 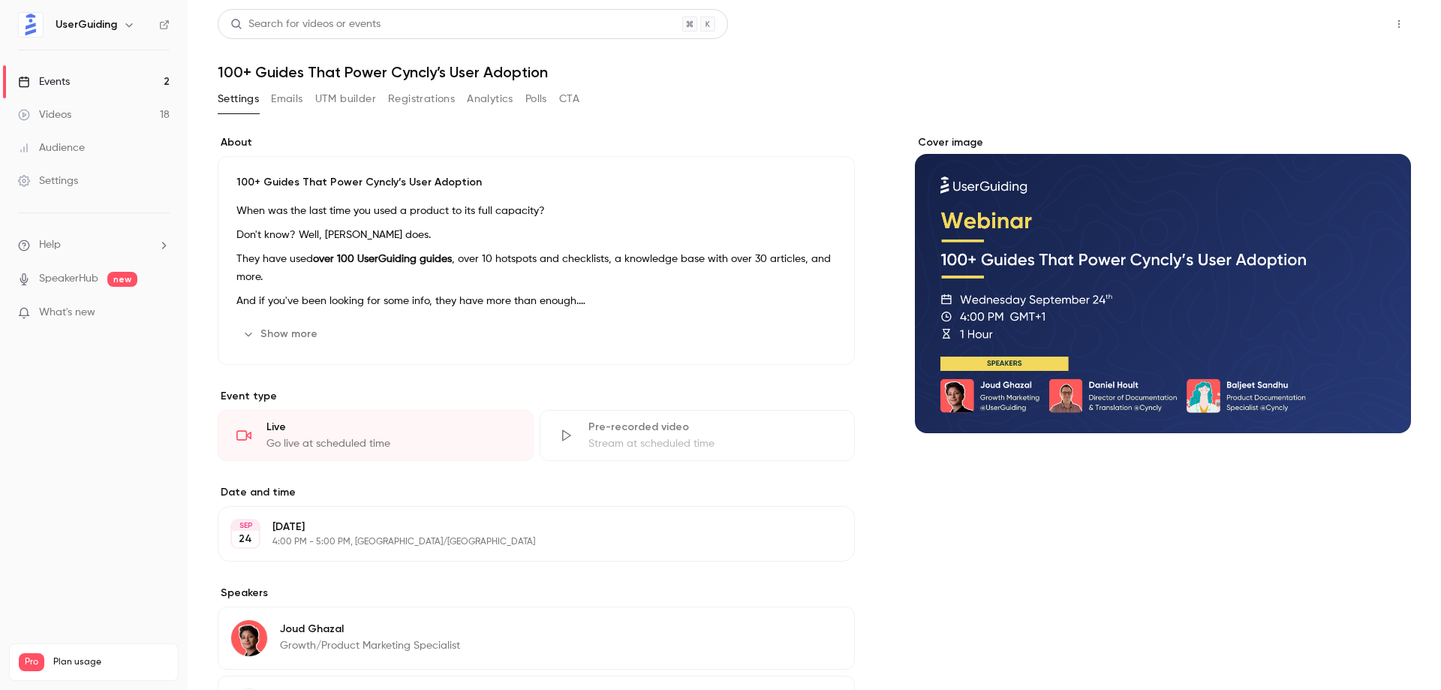 What do you see at coordinates (421, 99) in the screenshot?
I see `button: Registrations` at bounding box center [421, 99].